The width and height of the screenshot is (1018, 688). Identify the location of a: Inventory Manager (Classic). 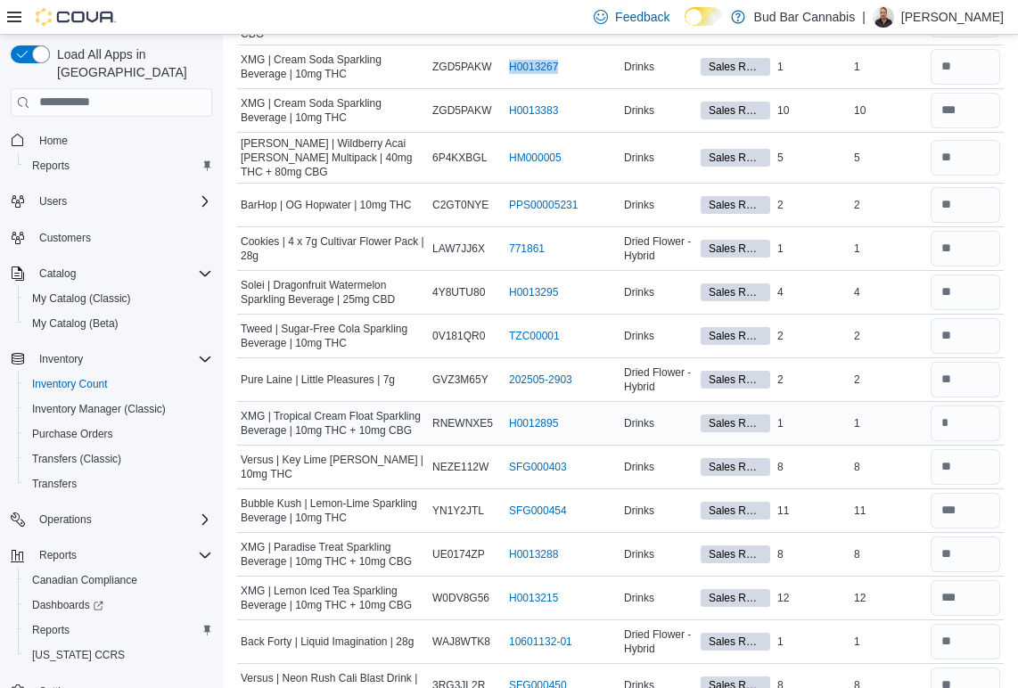
(99, 409).